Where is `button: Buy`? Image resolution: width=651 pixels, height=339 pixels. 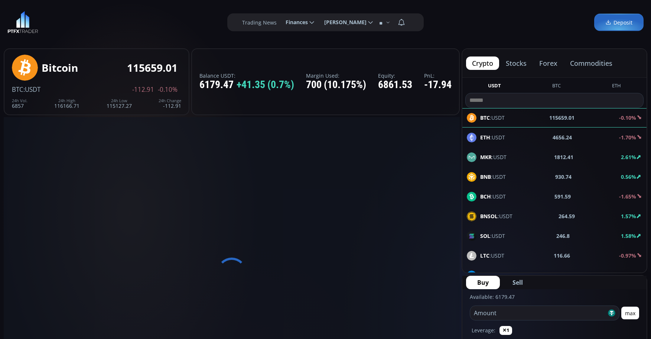
button: Buy is located at coordinates (483, 282).